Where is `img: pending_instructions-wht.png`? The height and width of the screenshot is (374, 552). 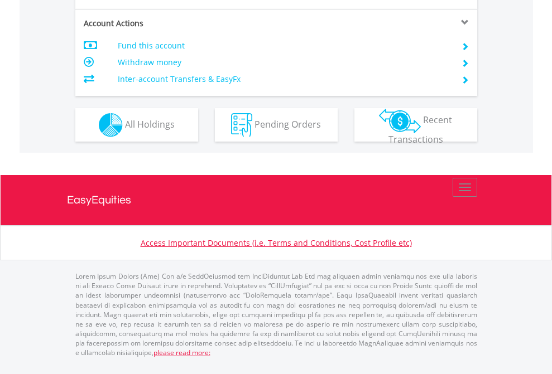
img: pending_instructions-wht.png is located at coordinates (242, 125).